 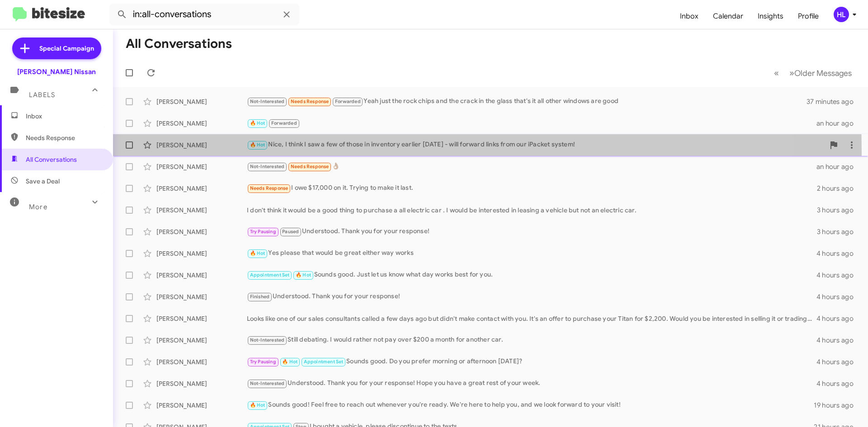 What do you see at coordinates (38, 207) in the screenshot?
I see `span: More` at bounding box center [38, 207].